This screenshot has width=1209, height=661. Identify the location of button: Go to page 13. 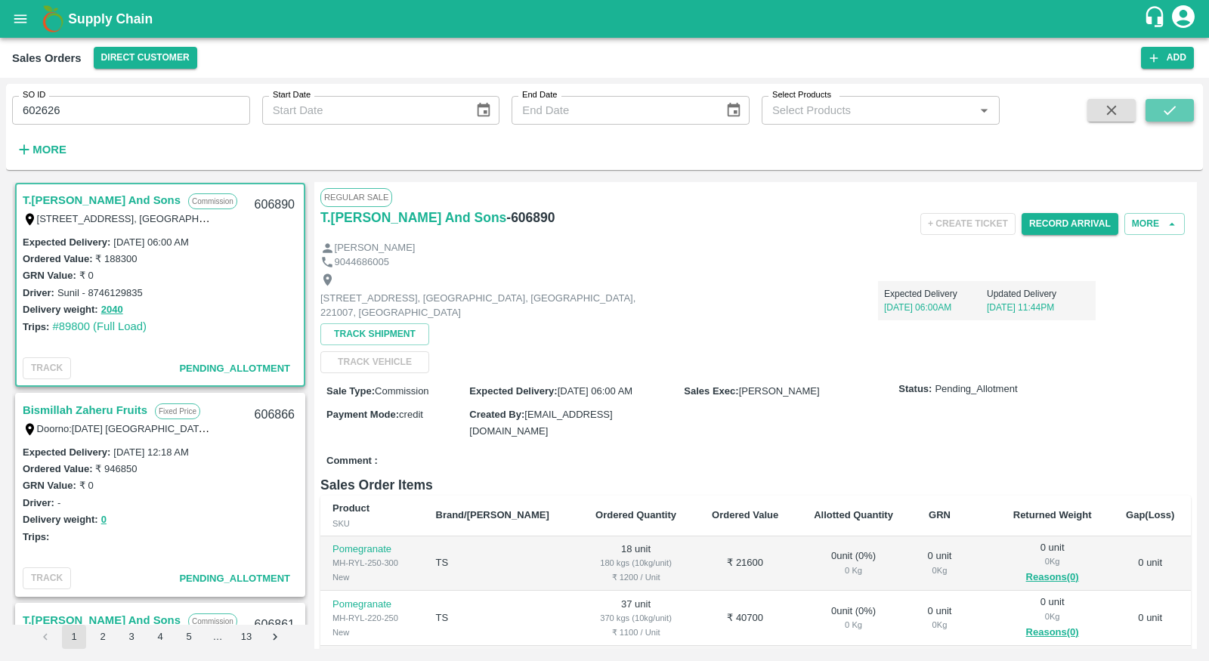
(246, 637).